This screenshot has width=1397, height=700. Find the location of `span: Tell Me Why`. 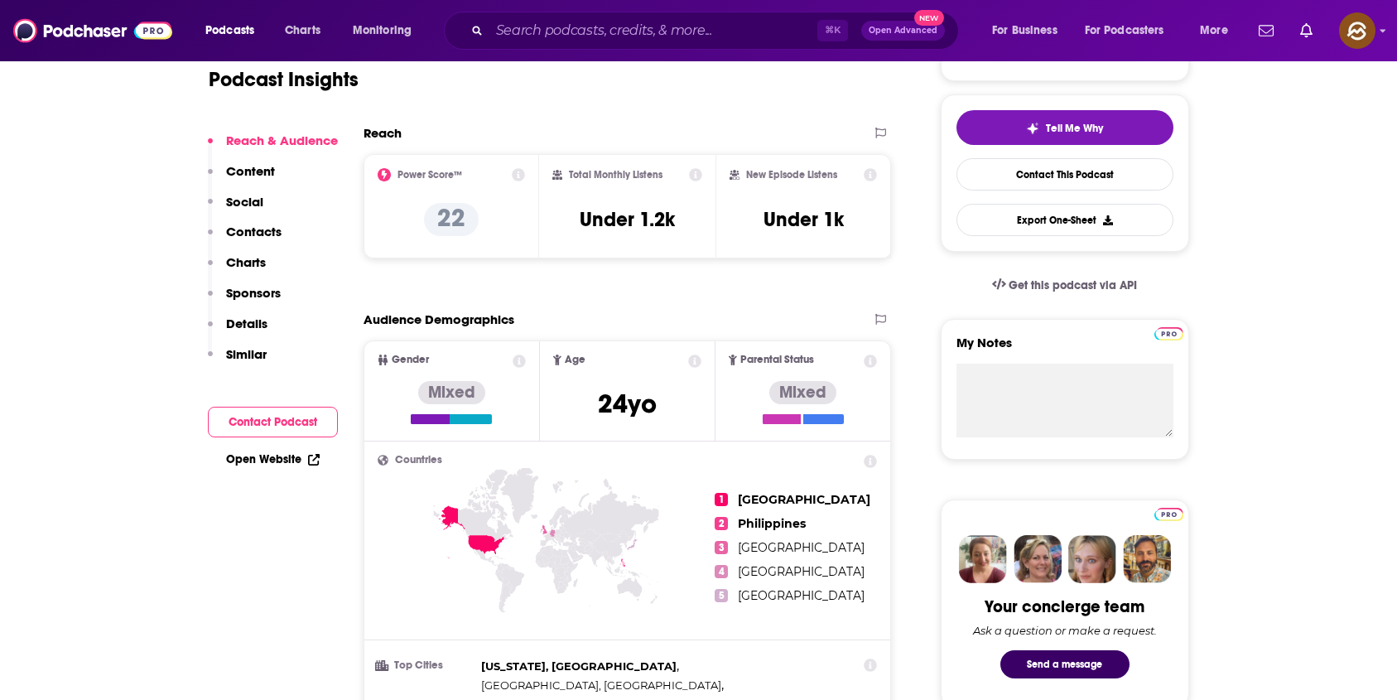

span: Tell Me Why is located at coordinates (1074, 128).